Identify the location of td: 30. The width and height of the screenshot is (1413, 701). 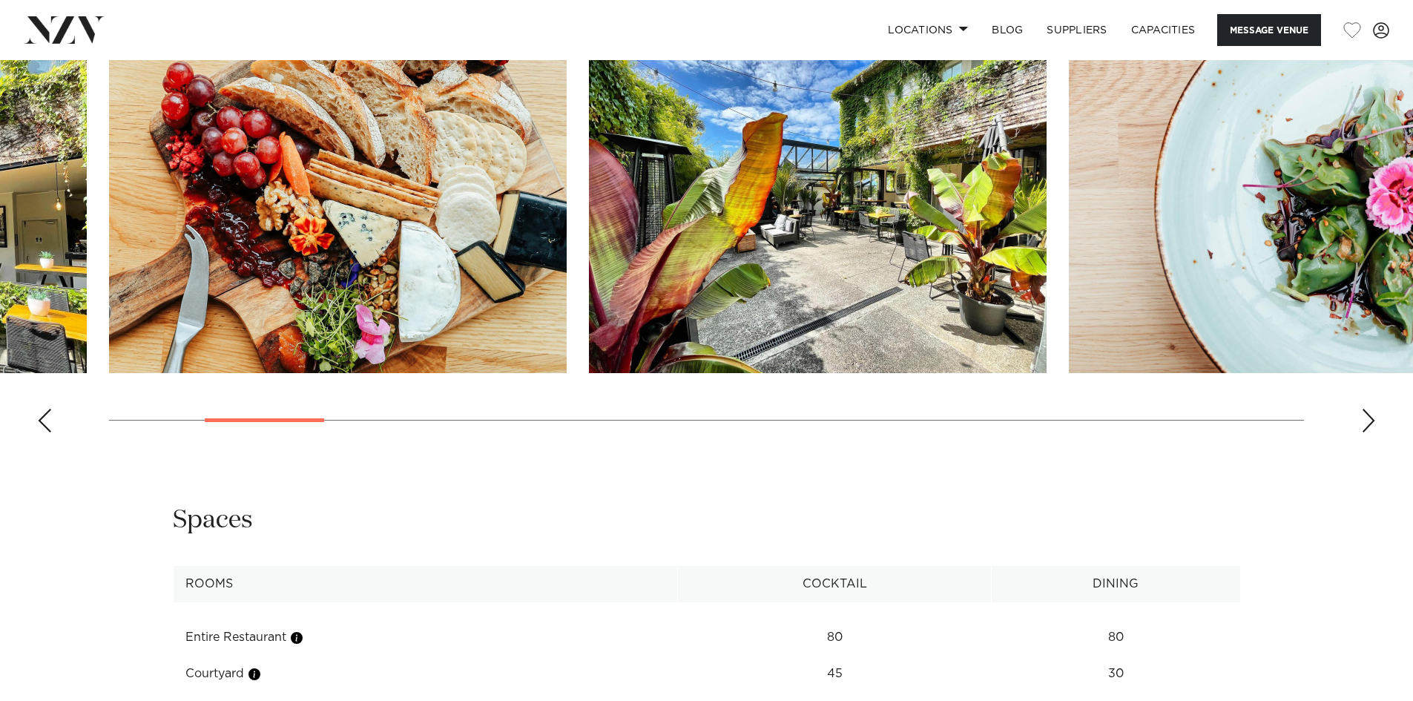
(1115, 673).